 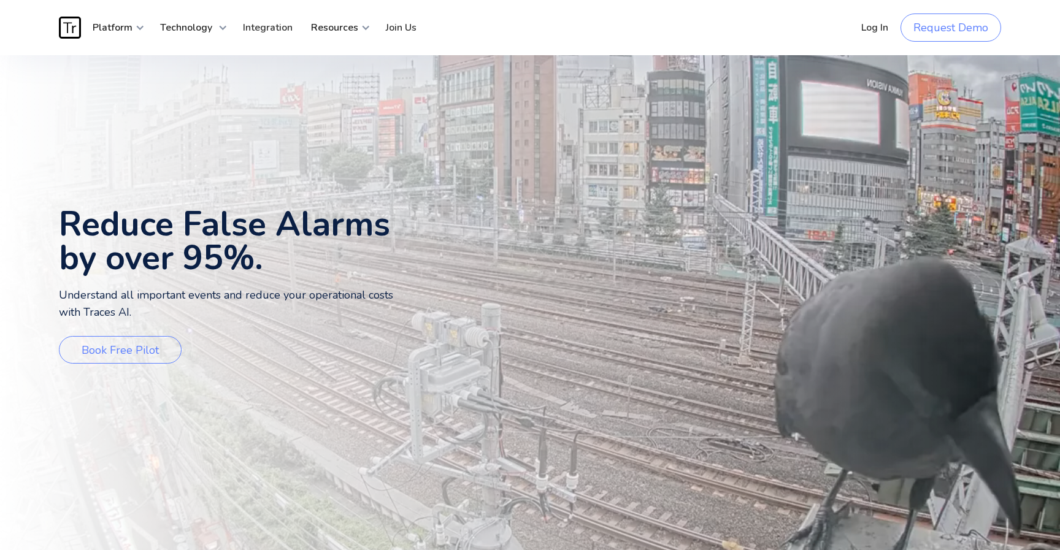 I want to click on strong: Platform, so click(x=112, y=28).